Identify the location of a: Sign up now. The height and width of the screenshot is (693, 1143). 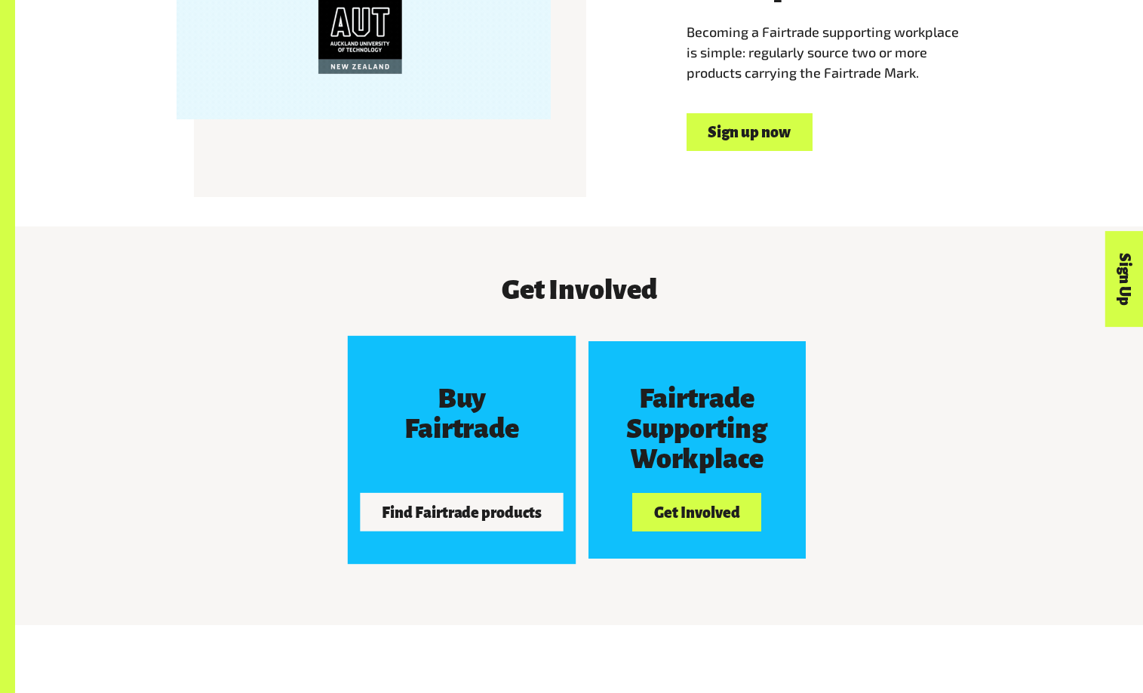
(749, 132).